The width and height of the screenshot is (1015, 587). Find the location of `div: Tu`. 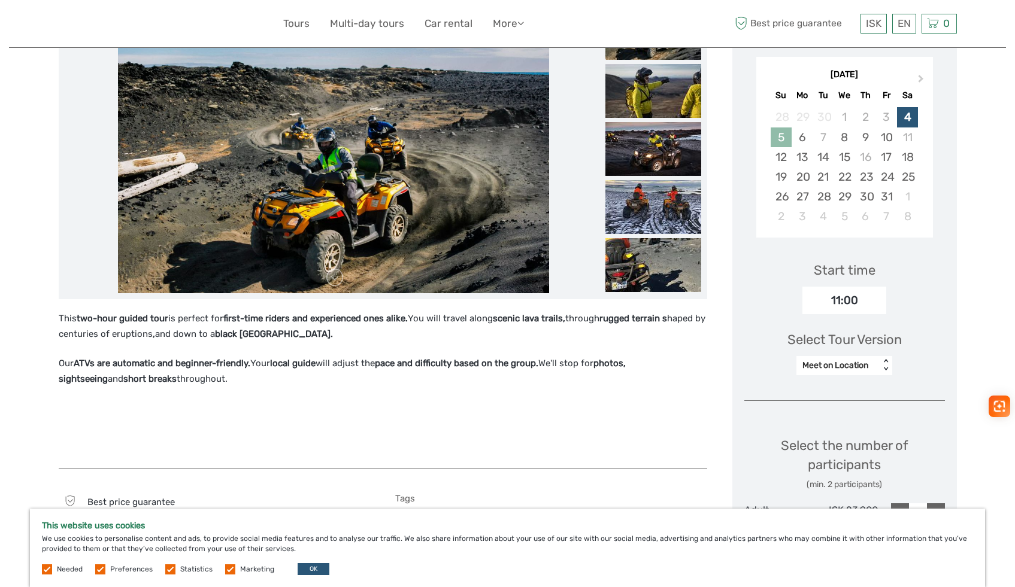

div: Tu is located at coordinates (822, 95).